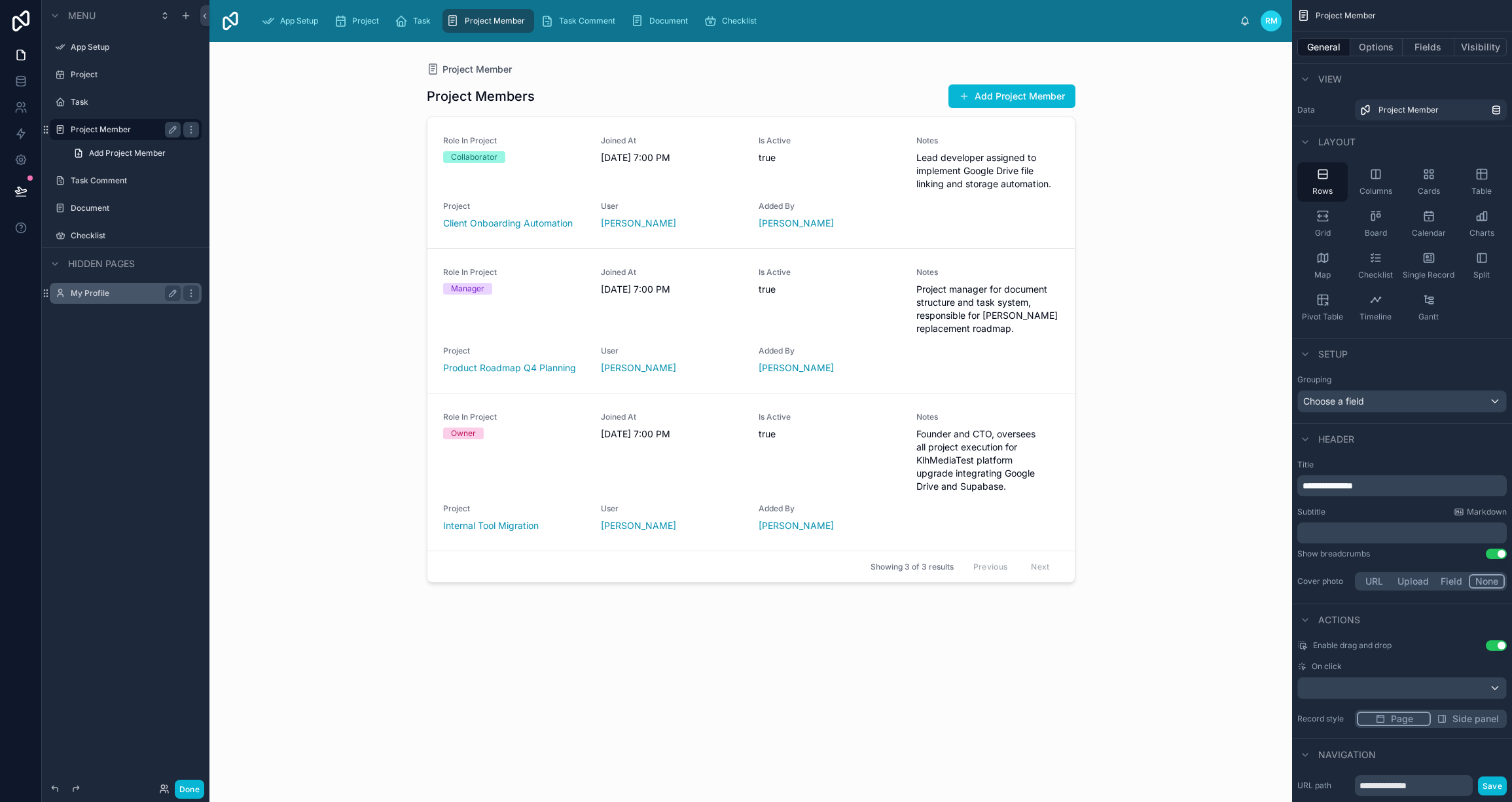 This screenshot has height=802, width=1512. What do you see at coordinates (1481, 182) in the screenshot?
I see `button: Table` at bounding box center [1481, 182].